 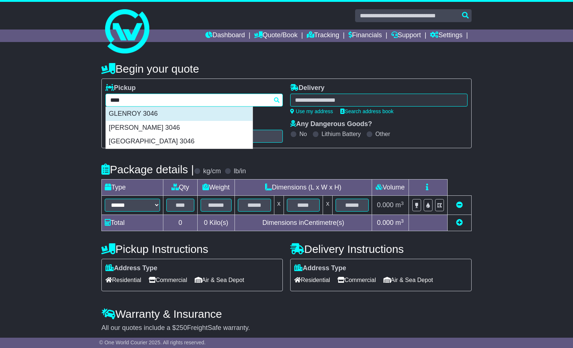 I want to click on a: Remove this item, so click(x=459, y=205).